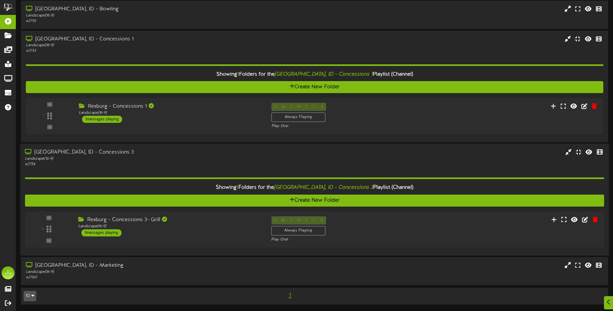 The height and width of the screenshot is (311, 613). I want to click on div: Rexburg - Concessions 1, so click(170, 106).